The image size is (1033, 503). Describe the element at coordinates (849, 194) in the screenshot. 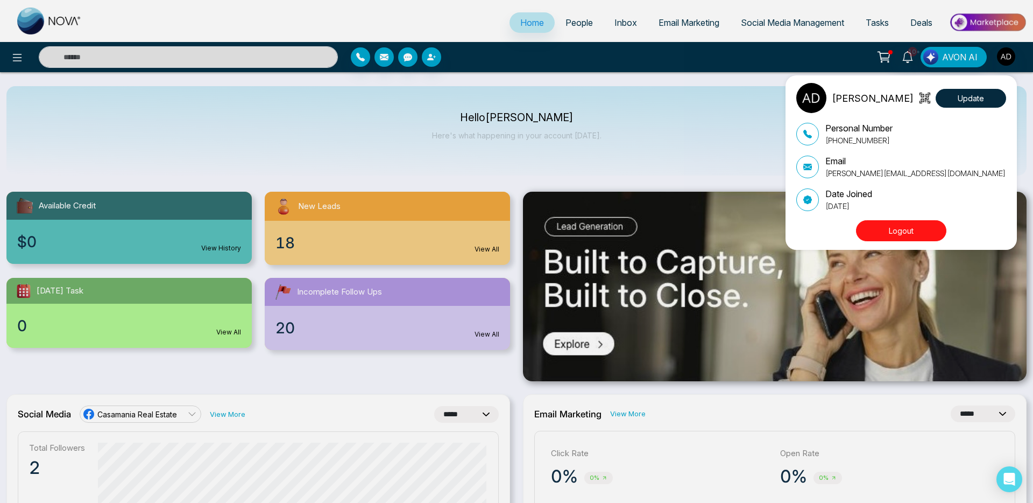

I see `p: Date Joined` at that location.